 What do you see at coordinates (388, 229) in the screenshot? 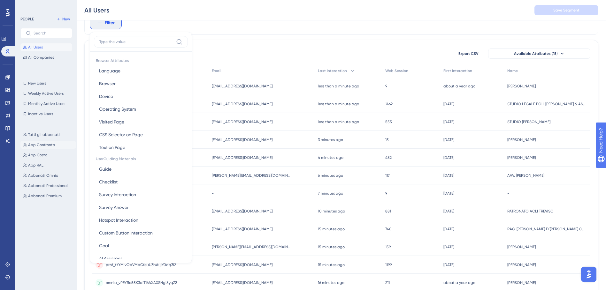
I see `span: 740` at bounding box center [388, 229].